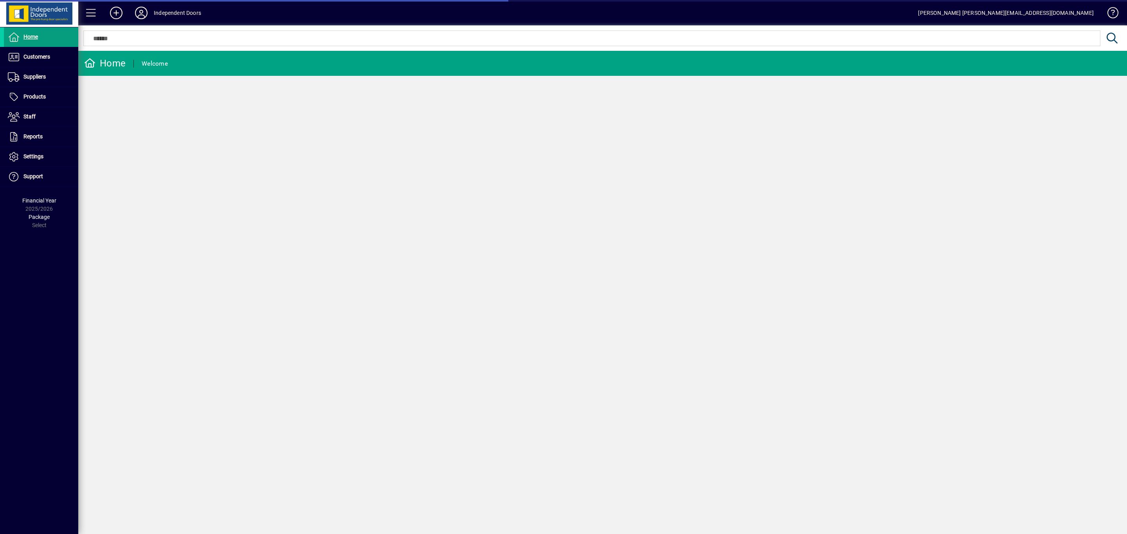 The width and height of the screenshot is (1127, 534). Describe the element at coordinates (41, 117) in the screenshot. I see `a: Staff` at that location.